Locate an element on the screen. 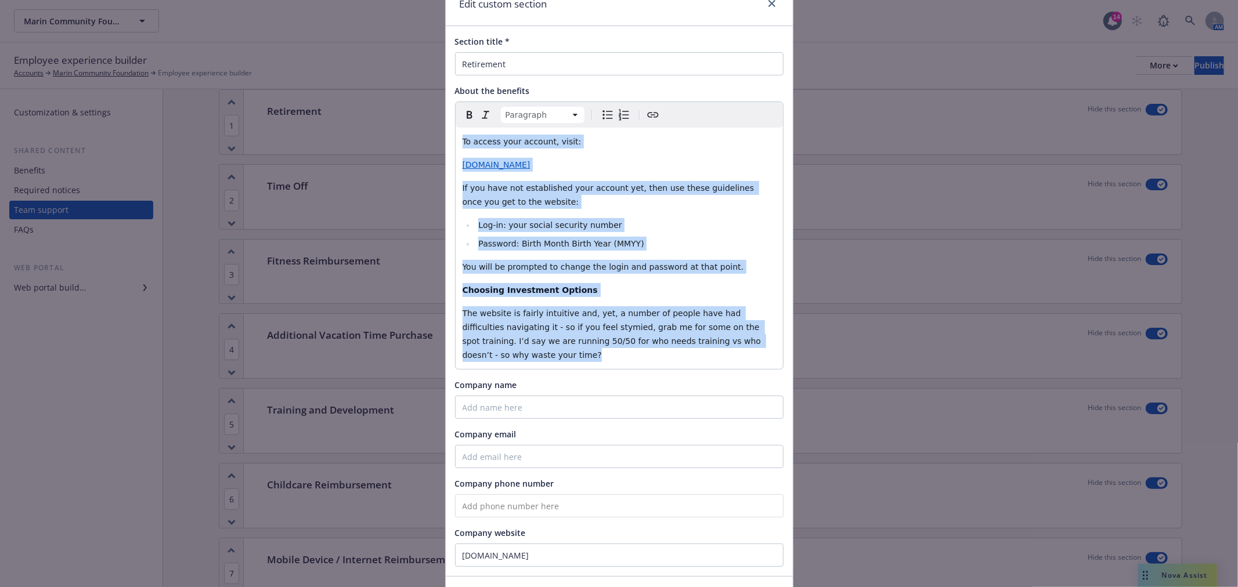  span: Company email is located at coordinates (486, 434).